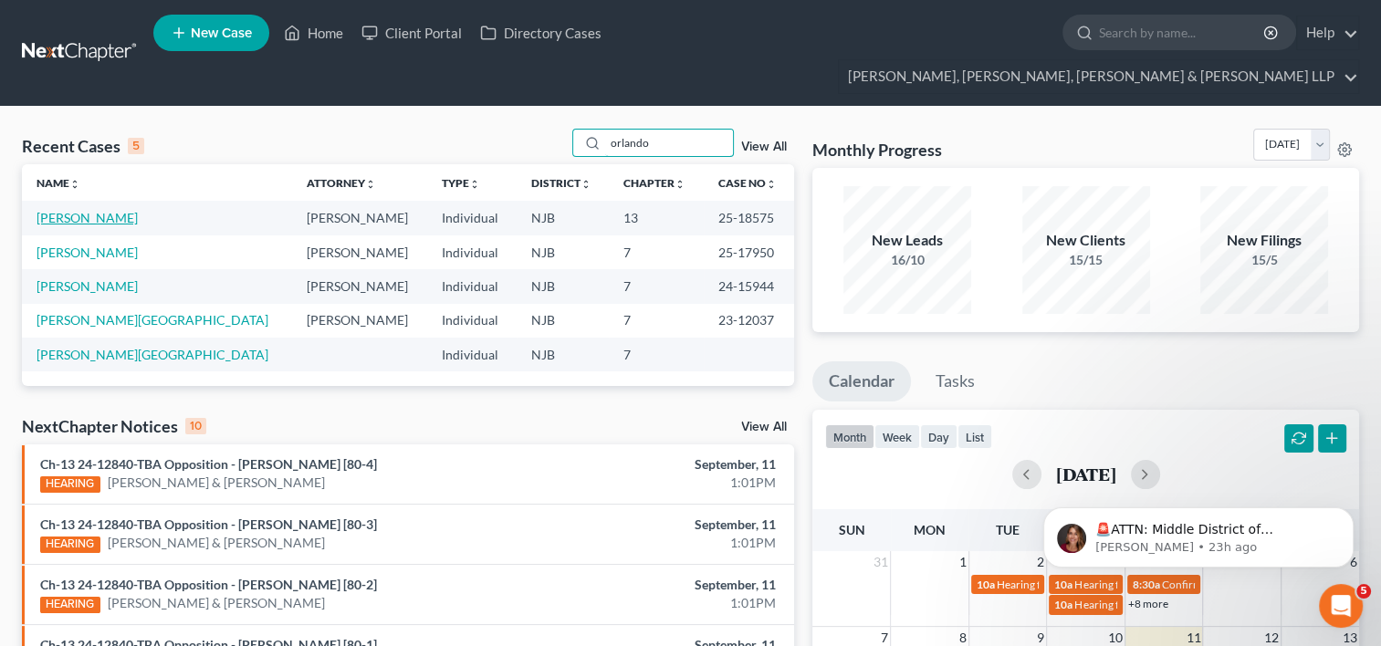 The image size is (1381, 646). What do you see at coordinates (56, 69) in the screenshot?
I see `img: Profile image for Katie` at bounding box center [56, 69].